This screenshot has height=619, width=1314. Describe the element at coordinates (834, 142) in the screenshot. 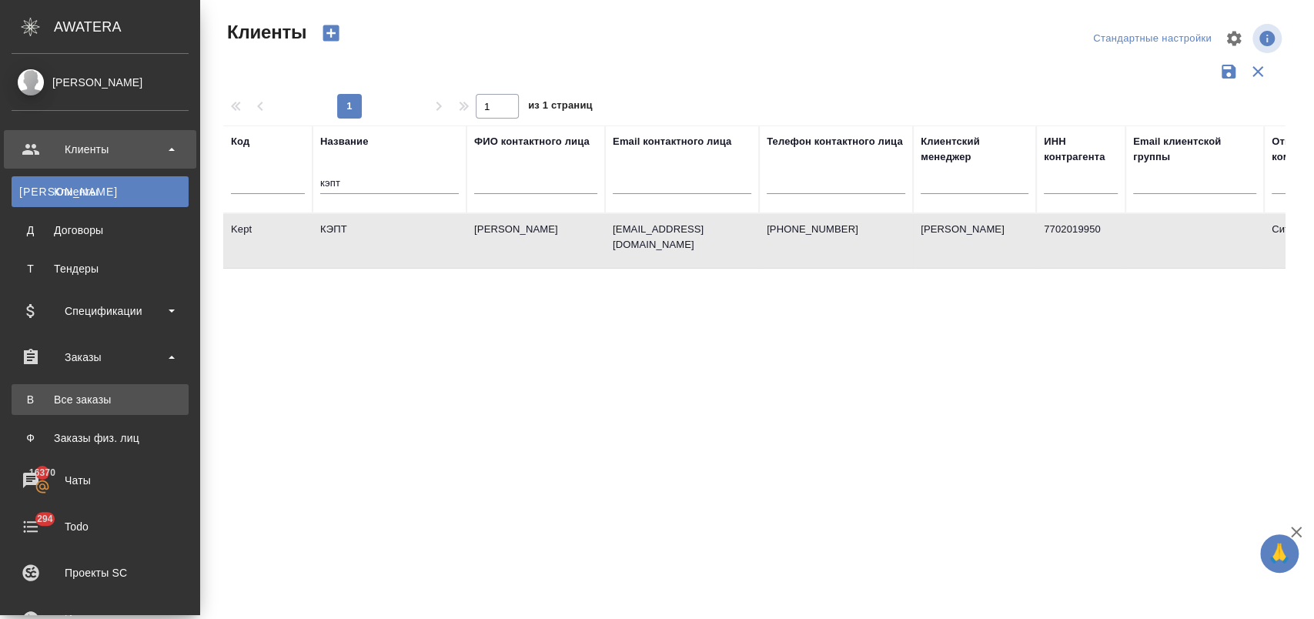

I see `div: Телефон контактного лица` at that location.